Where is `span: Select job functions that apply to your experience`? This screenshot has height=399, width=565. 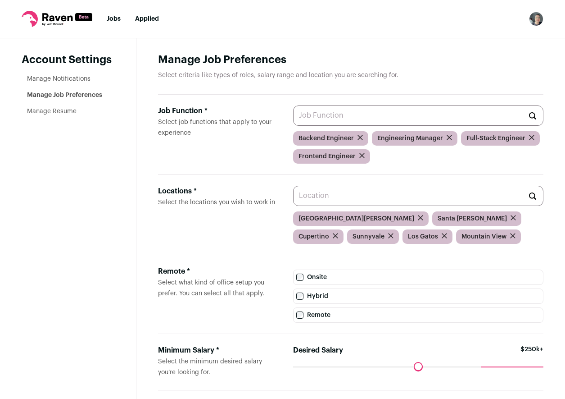 span: Select job functions that apply to your experience is located at coordinates (215, 127).